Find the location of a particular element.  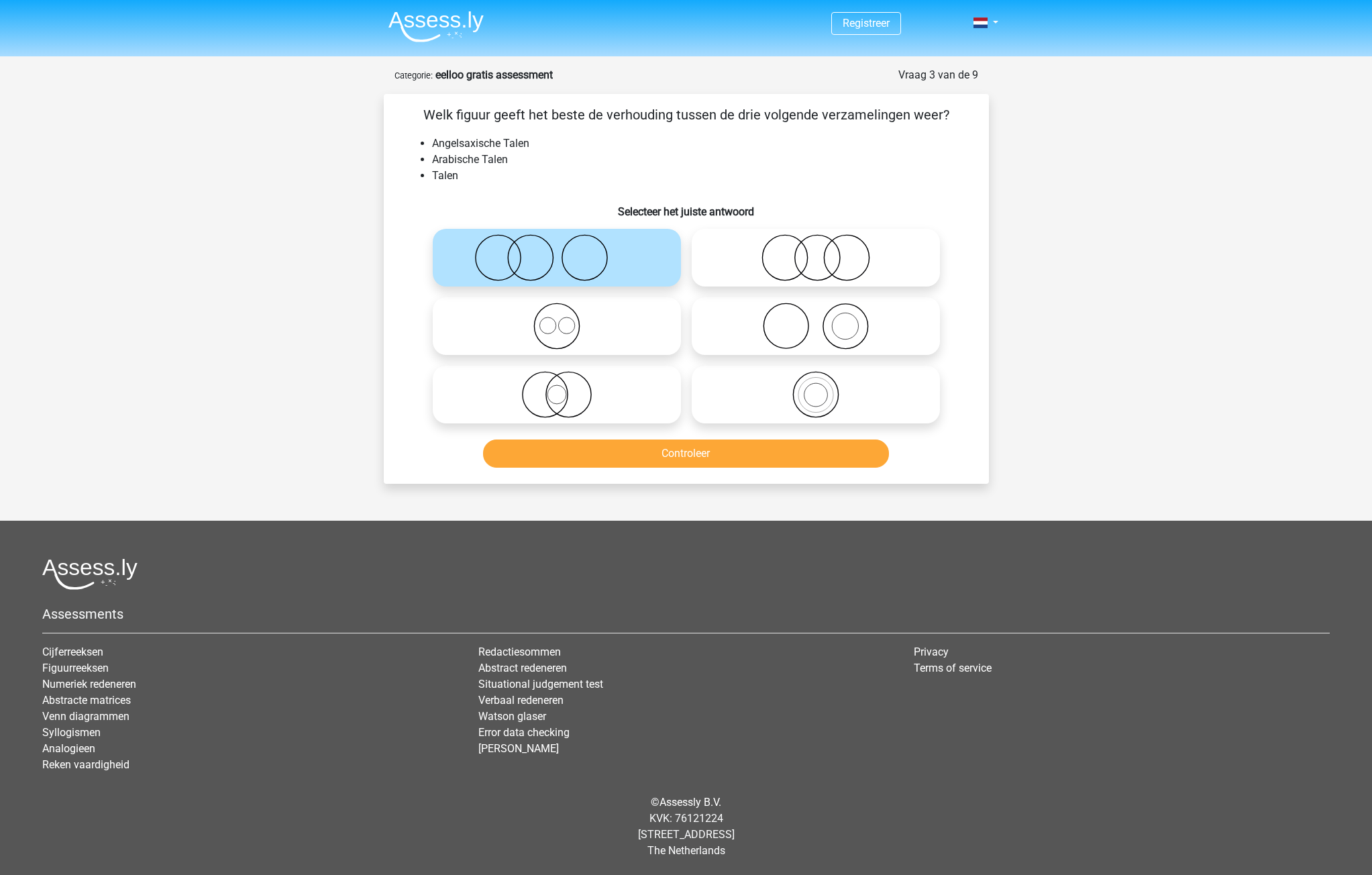

a: Syllogismen is located at coordinates (71, 732).